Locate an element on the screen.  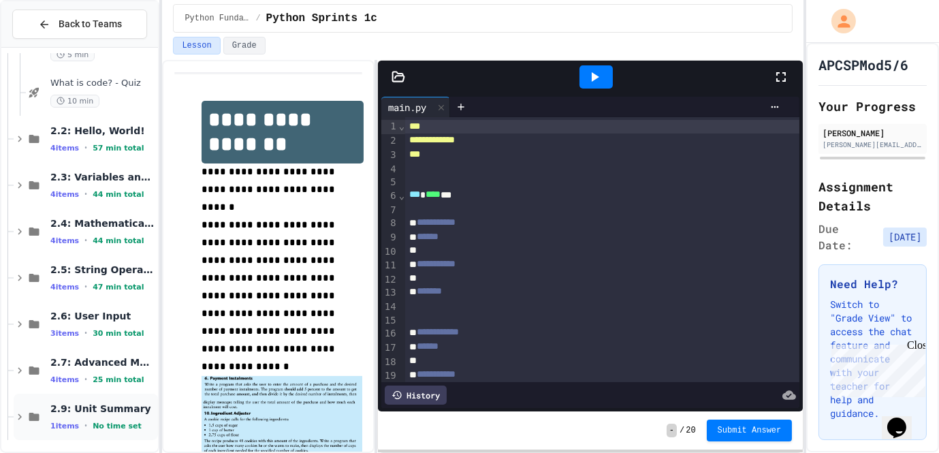
div: 12 is located at coordinates (389, 280).